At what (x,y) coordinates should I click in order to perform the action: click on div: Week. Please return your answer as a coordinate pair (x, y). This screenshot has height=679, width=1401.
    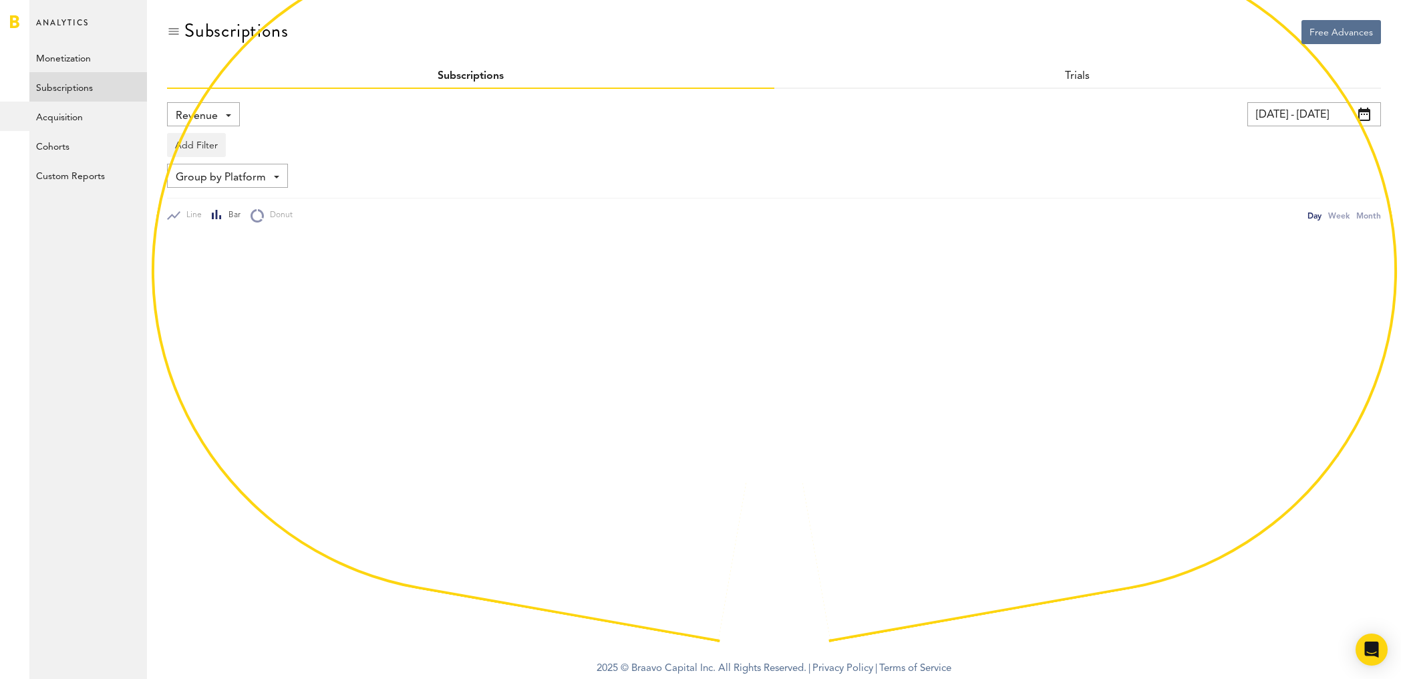
    Looking at the image, I should click on (1339, 215).